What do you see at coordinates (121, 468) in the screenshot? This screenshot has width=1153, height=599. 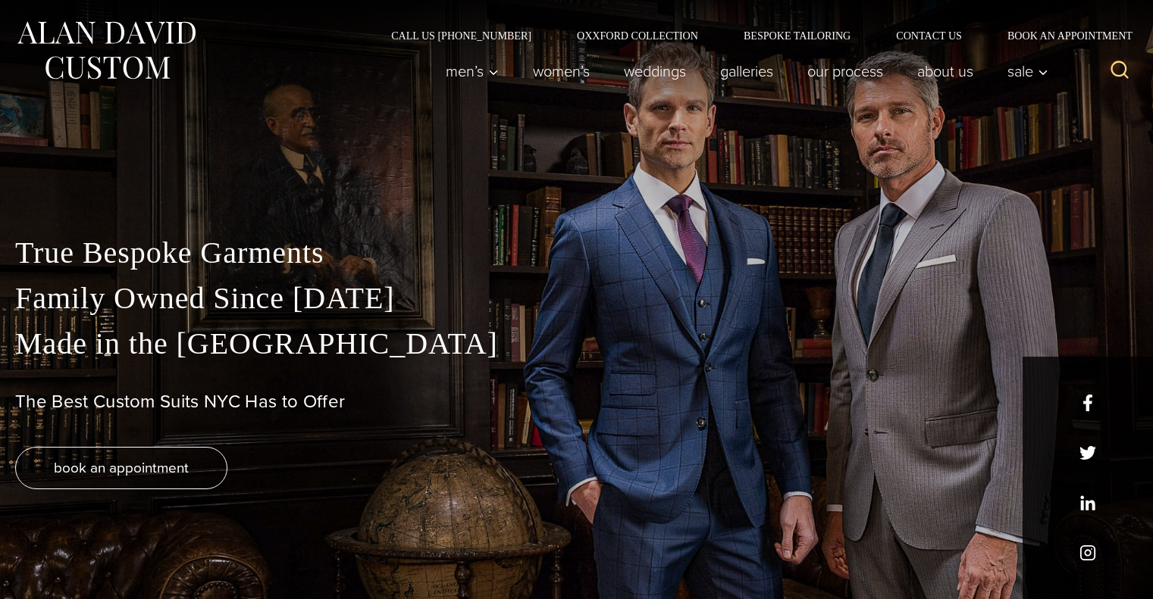 I see `span: book an appointment` at bounding box center [121, 468].